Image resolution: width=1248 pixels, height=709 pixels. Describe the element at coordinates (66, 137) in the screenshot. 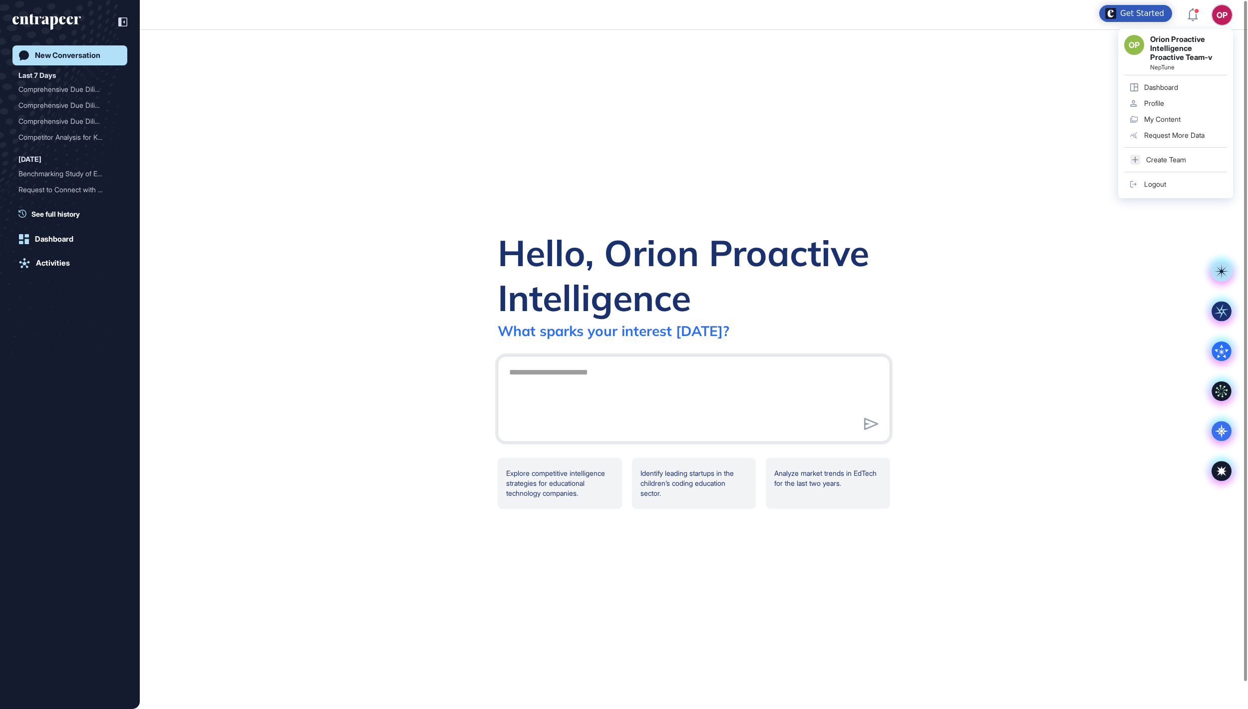

I see `div: Competitor Analysis for K...` at that location.